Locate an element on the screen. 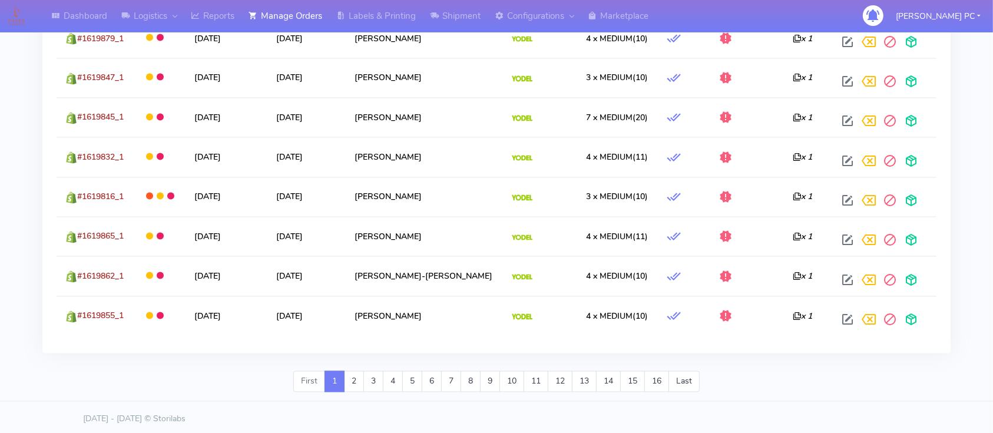  a: 12 is located at coordinates (560, 381).